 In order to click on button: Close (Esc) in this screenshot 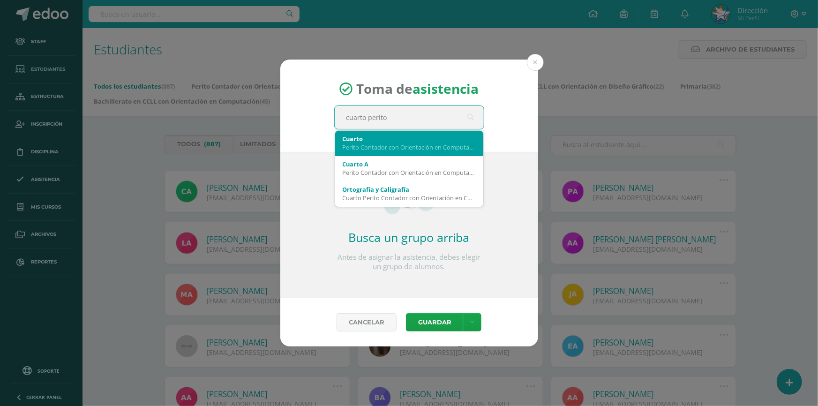, I will do `click(536, 62)`.